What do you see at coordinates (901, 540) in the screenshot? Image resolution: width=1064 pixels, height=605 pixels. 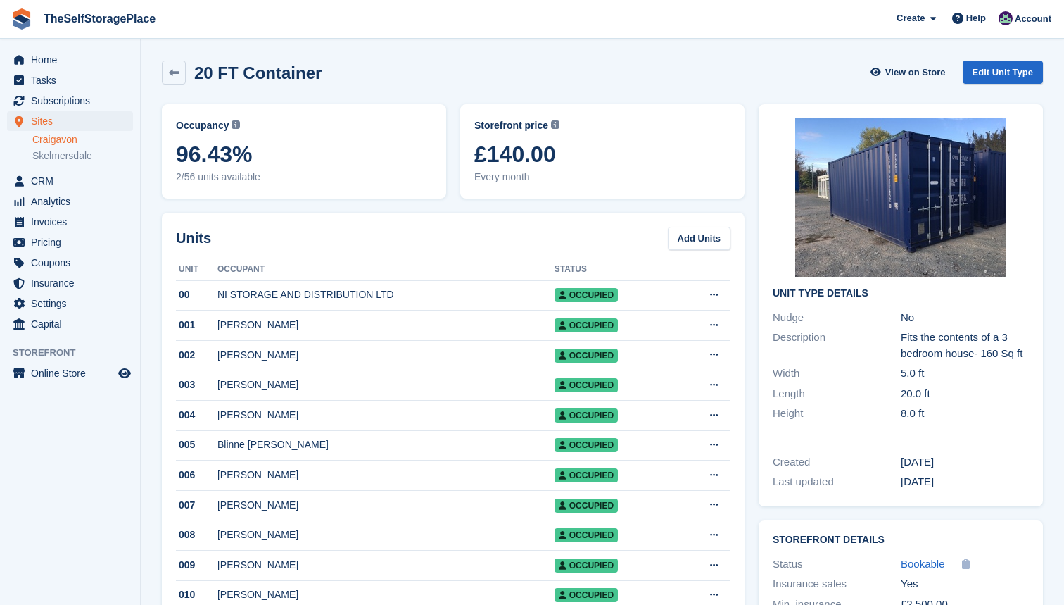 I see `h2: Storefront Details` at bounding box center [901, 540].